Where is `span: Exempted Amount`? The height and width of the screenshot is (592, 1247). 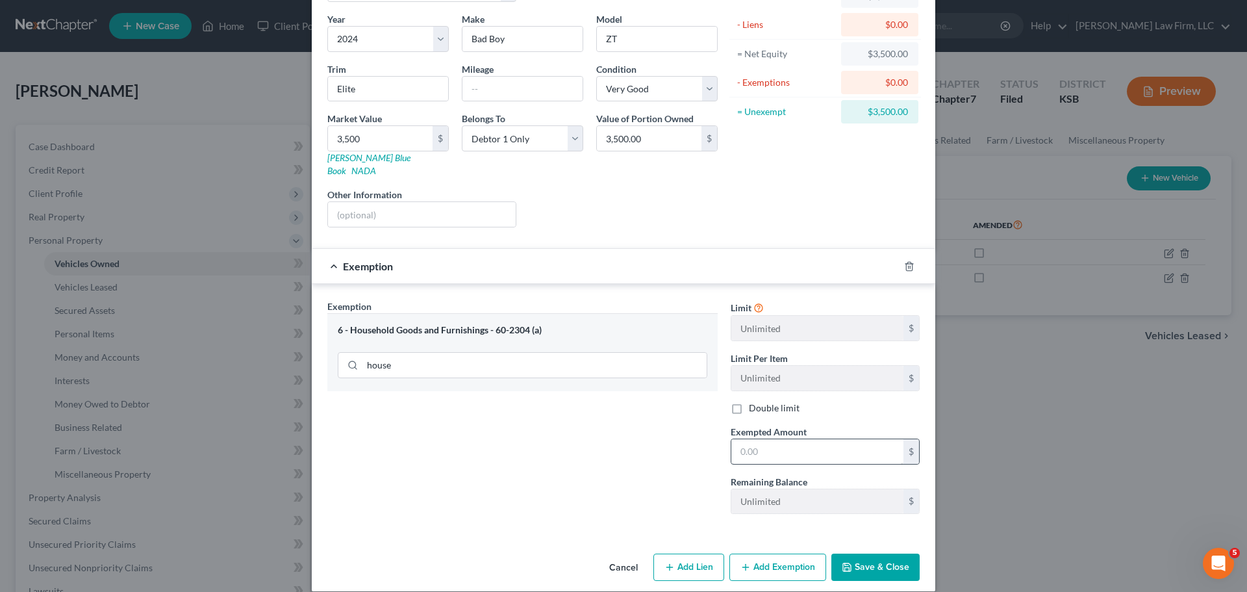 span: Exempted Amount is located at coordinates (768, 431).